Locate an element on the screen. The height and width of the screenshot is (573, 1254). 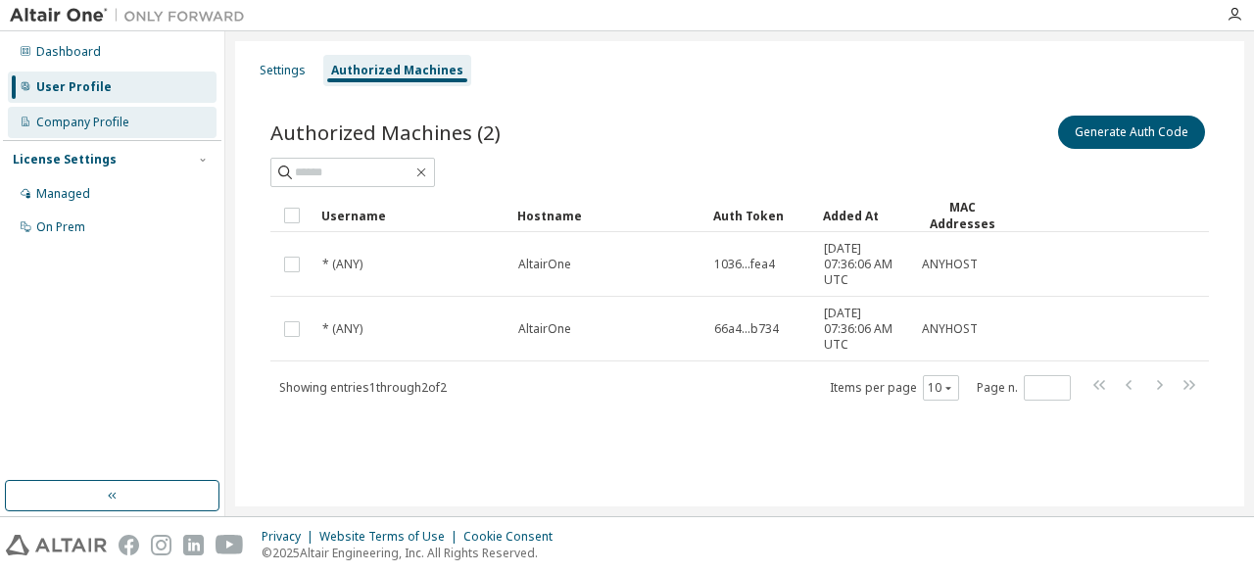
span: Showing entries 1 through 2 of 2 is located at coordinates (363, 387).